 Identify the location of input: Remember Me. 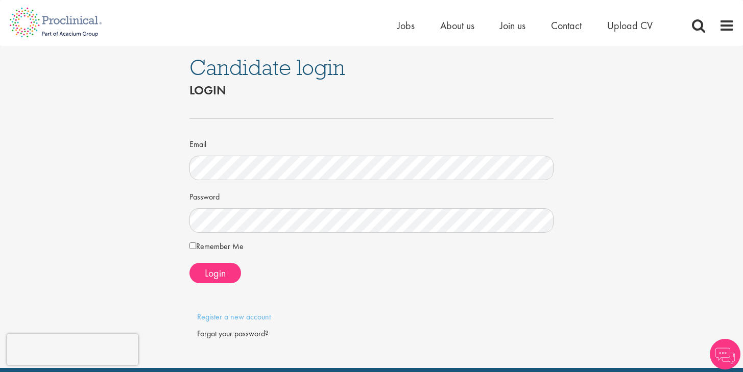
(192, 246).